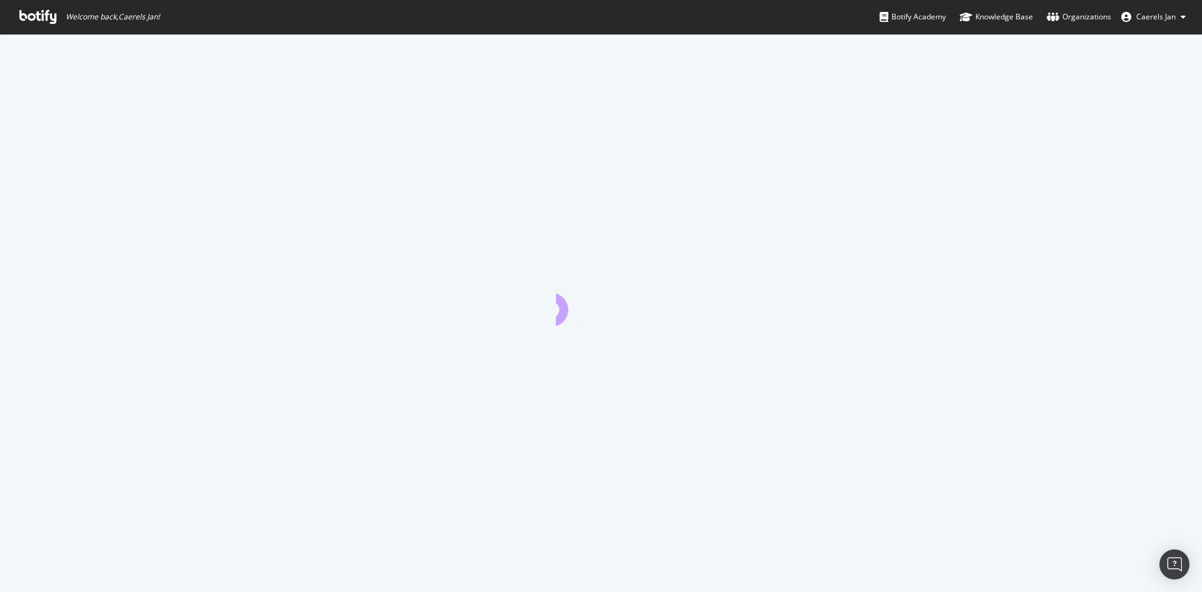  Describe the element at coordinates (1079, 17) in the screenshot. I see `div: Organizations` at that location.